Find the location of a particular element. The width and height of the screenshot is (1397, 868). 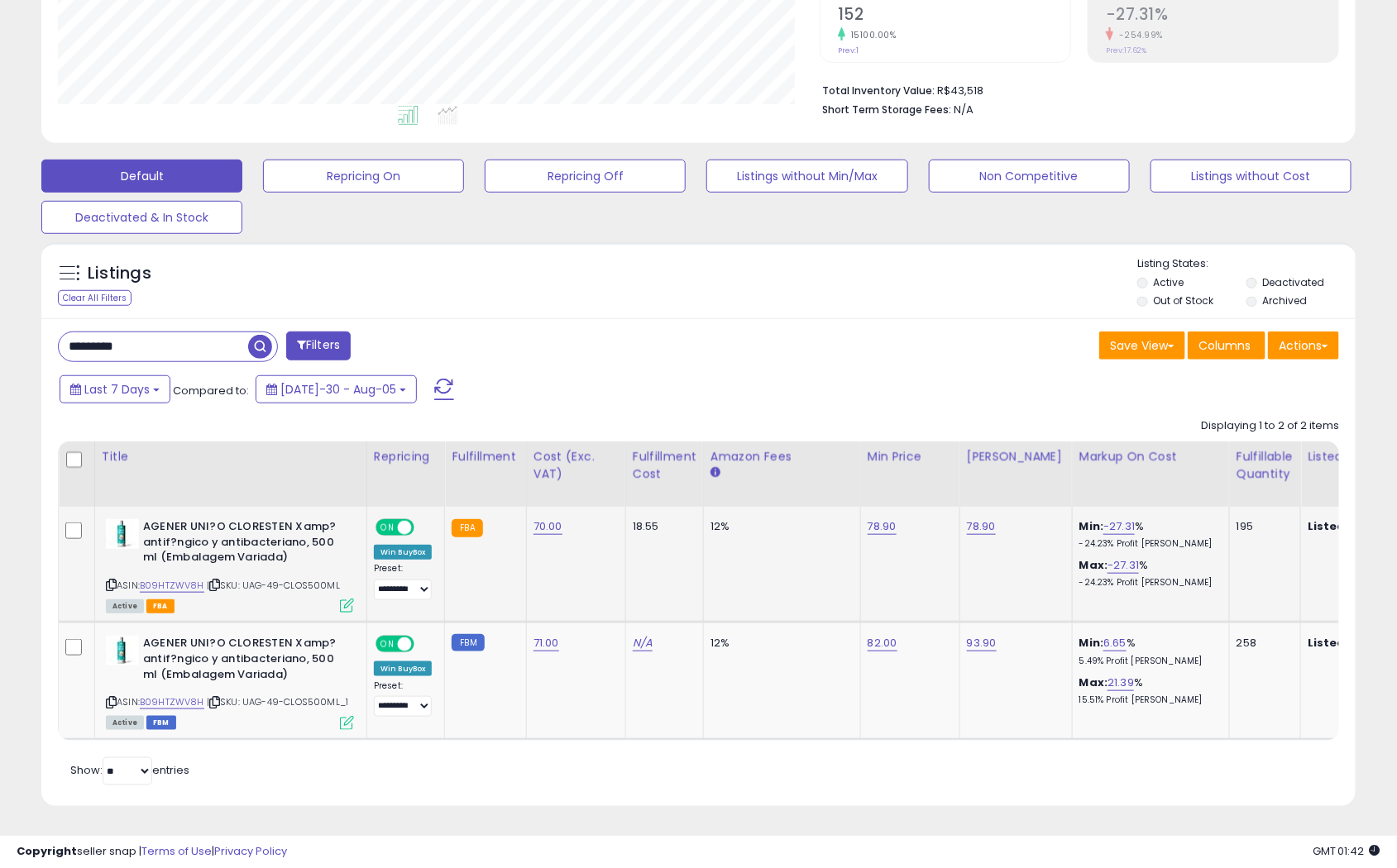

span: Columns is located at coordinates (1224, 346).